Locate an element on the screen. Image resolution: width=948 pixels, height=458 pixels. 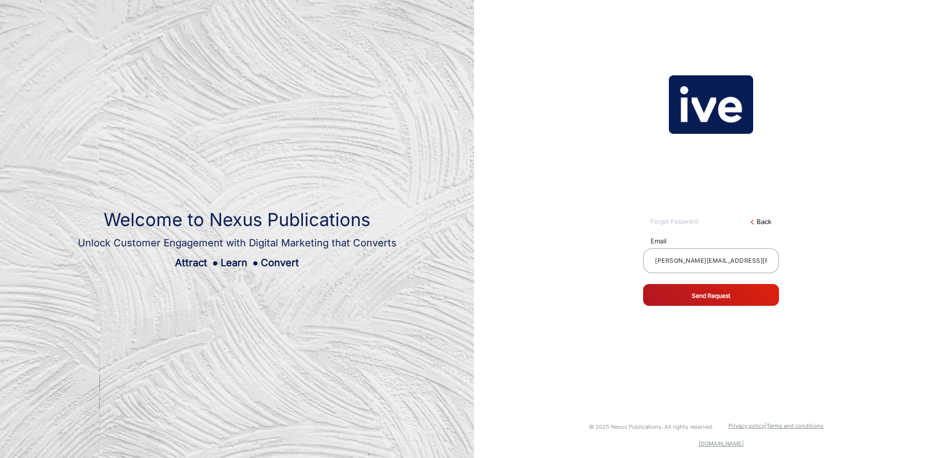
a: Terms and conditions is located at coordinates (795, 426).